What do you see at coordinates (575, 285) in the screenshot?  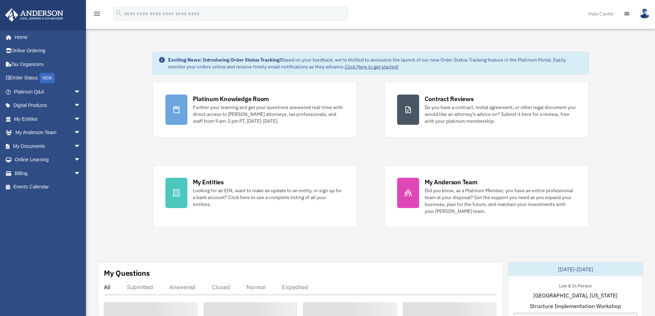 I see `div: Live & In-Person` at bounding box center [575, 285].